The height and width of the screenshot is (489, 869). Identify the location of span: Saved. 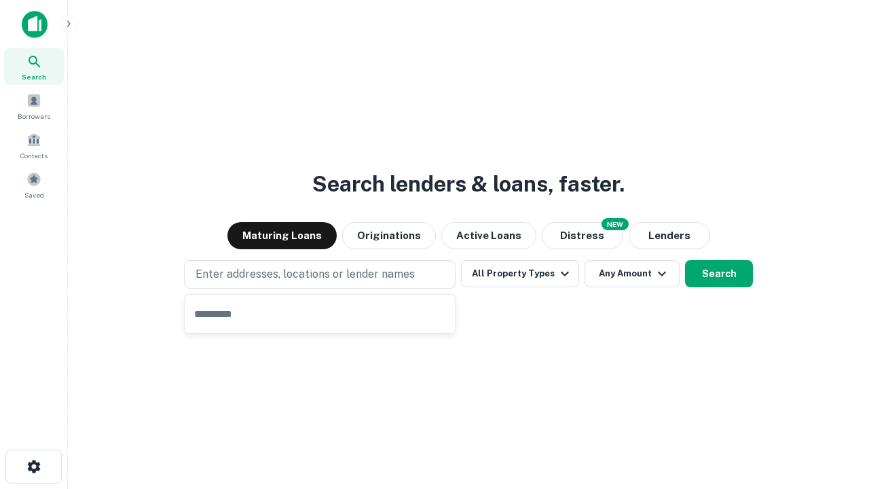
(34, 195).